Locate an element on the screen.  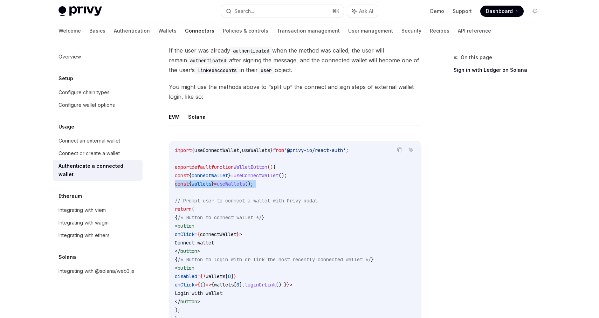
a: Welcome is located at coordinates (70, 31).